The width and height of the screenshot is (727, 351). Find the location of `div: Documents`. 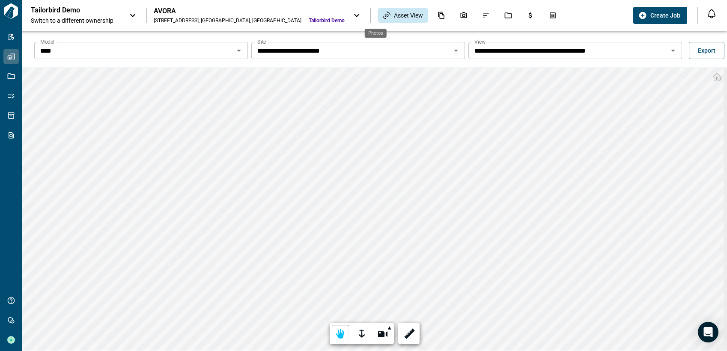

div: Documents is located at coordinates (441, 15).